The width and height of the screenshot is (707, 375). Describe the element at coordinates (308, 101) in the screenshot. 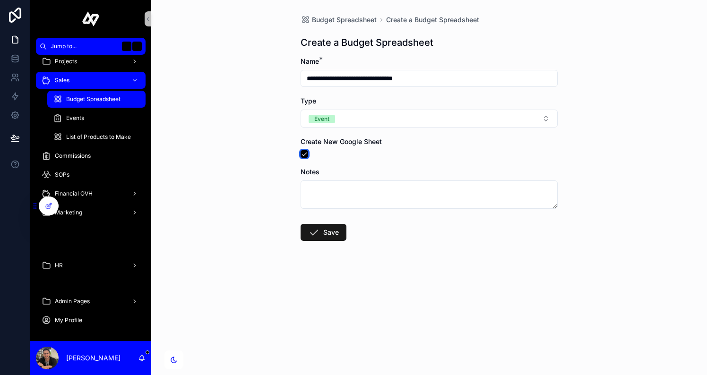

I see `span: Type` at that location.